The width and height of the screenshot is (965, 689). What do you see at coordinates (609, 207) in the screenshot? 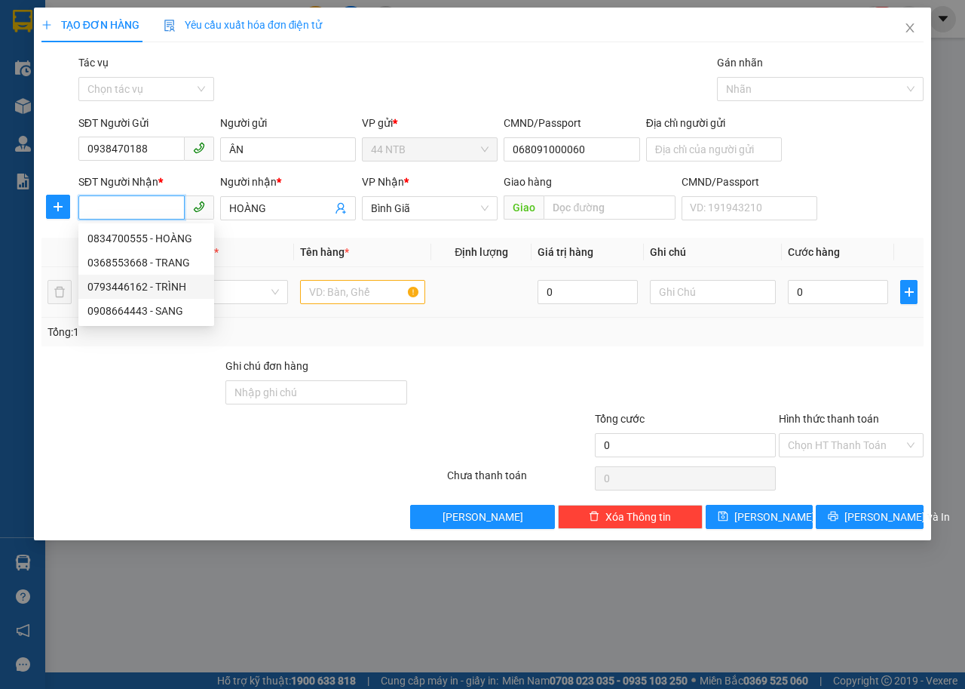
I see `input: Dọc đường` at bounding box center [609, 207].